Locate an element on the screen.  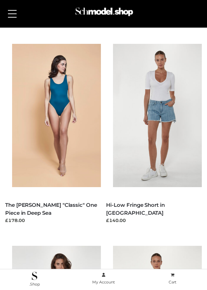
img: Schmodel Admin 964 is located at coordinates (104, 13).